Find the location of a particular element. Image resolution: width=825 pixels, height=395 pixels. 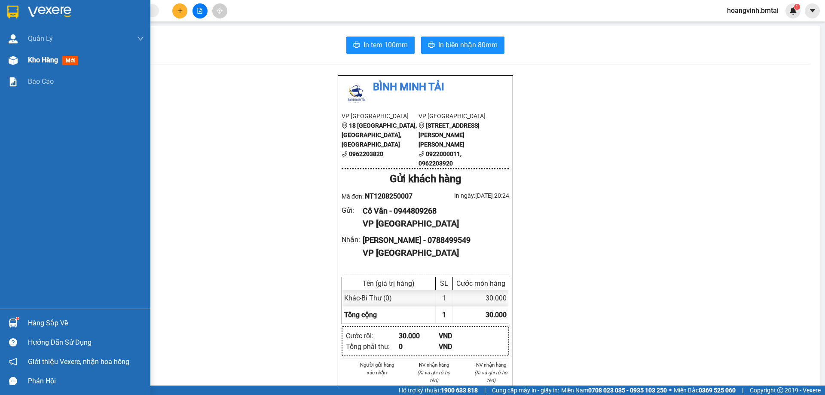

span: file-add is located at coordinates (200, 11).